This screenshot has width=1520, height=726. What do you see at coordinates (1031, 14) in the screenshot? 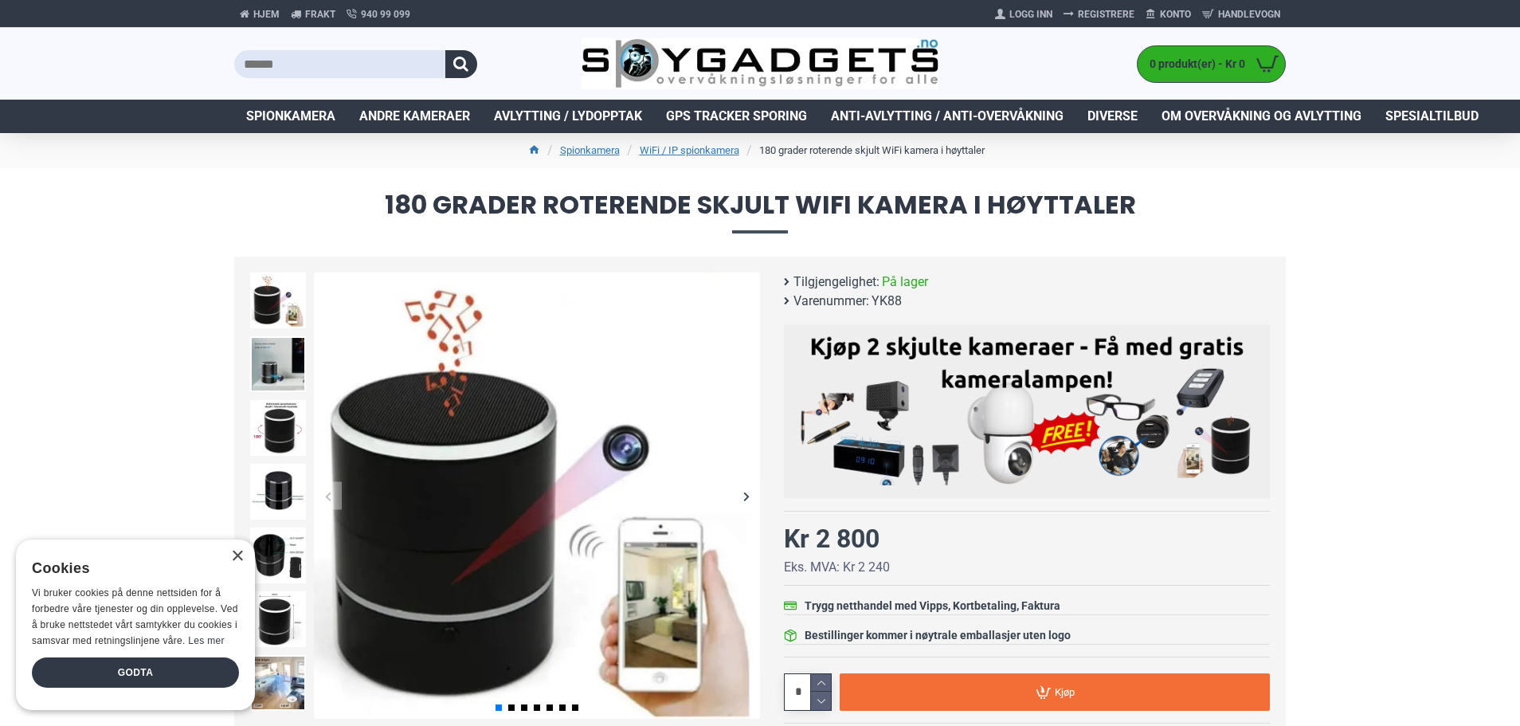
I see `span: Logg Inn` at bounding box center [1031, 14].